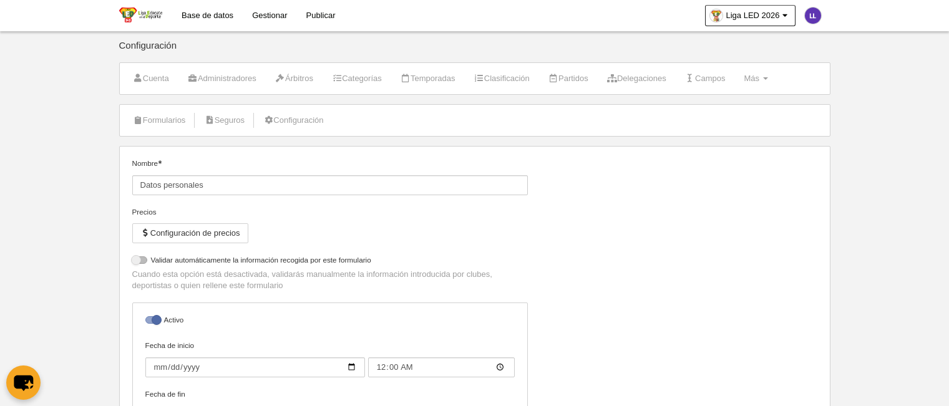 Image resolution: width=949 pixels, height=406 pixels. What do you see at coordinates (330, 321) in the screenshot?
I see `label: Activo` at bounding box center [330, 321].